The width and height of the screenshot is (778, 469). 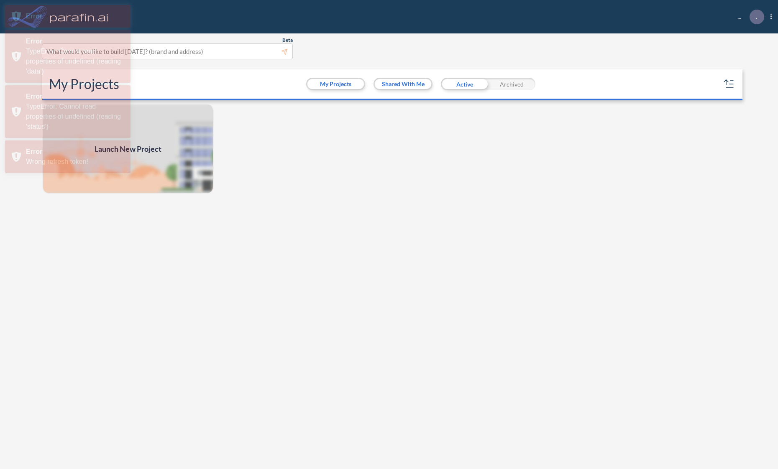 I want to click on button: sort, so click(x=729, y=84).